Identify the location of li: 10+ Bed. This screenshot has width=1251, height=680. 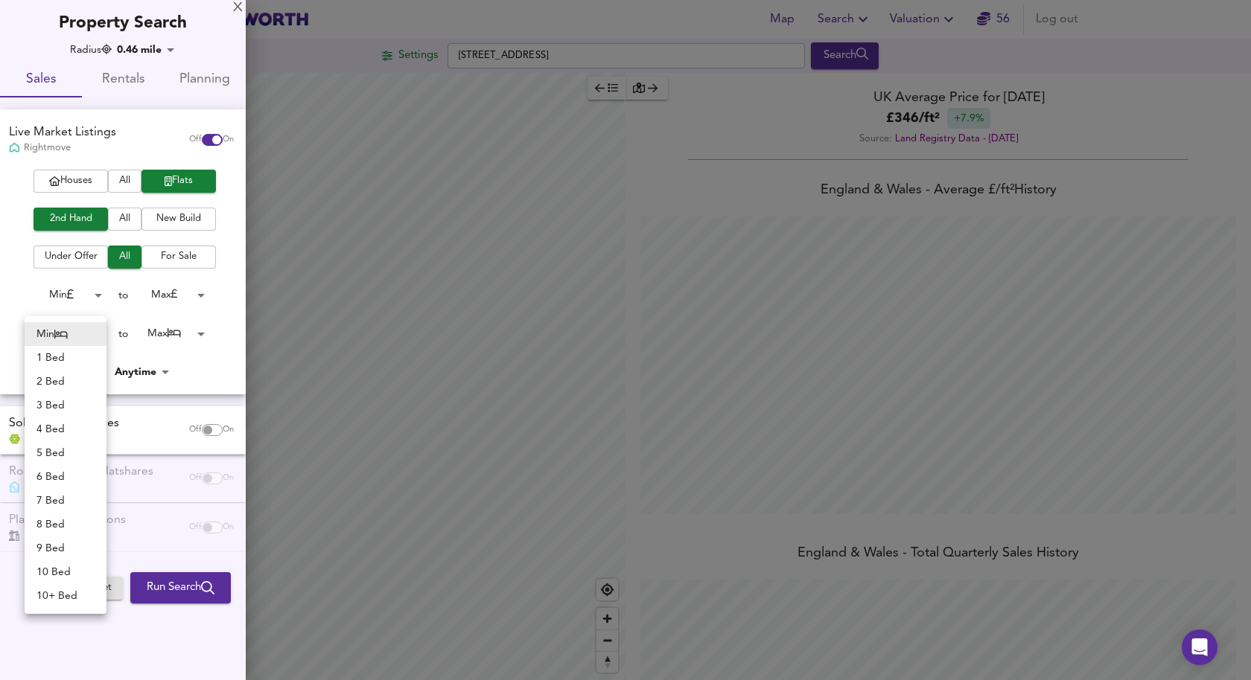
(66, 596).